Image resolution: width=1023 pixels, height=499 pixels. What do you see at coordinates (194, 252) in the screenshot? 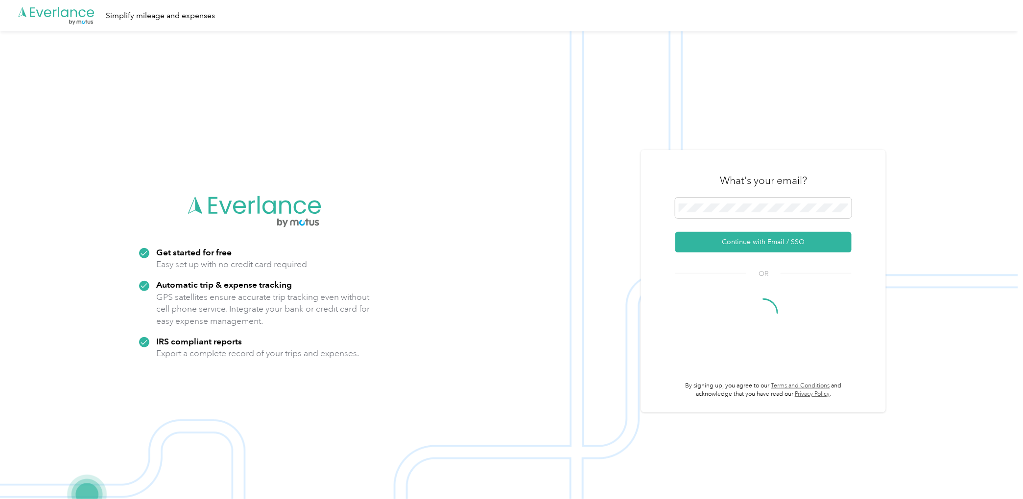
I see `strong: Get started for free` at bounding box center [194, 252].